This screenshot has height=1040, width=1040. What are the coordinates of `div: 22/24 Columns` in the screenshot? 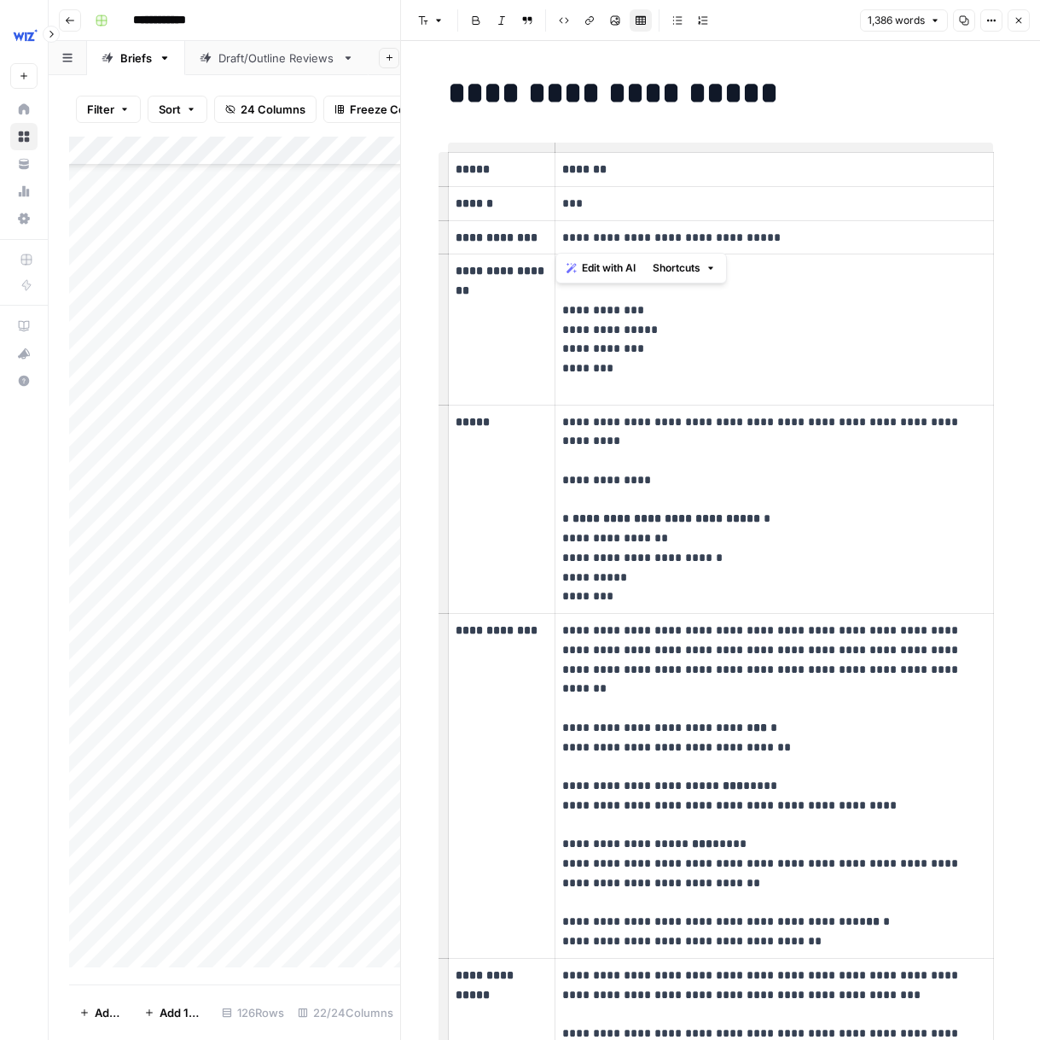 It's located at (346, 1012).